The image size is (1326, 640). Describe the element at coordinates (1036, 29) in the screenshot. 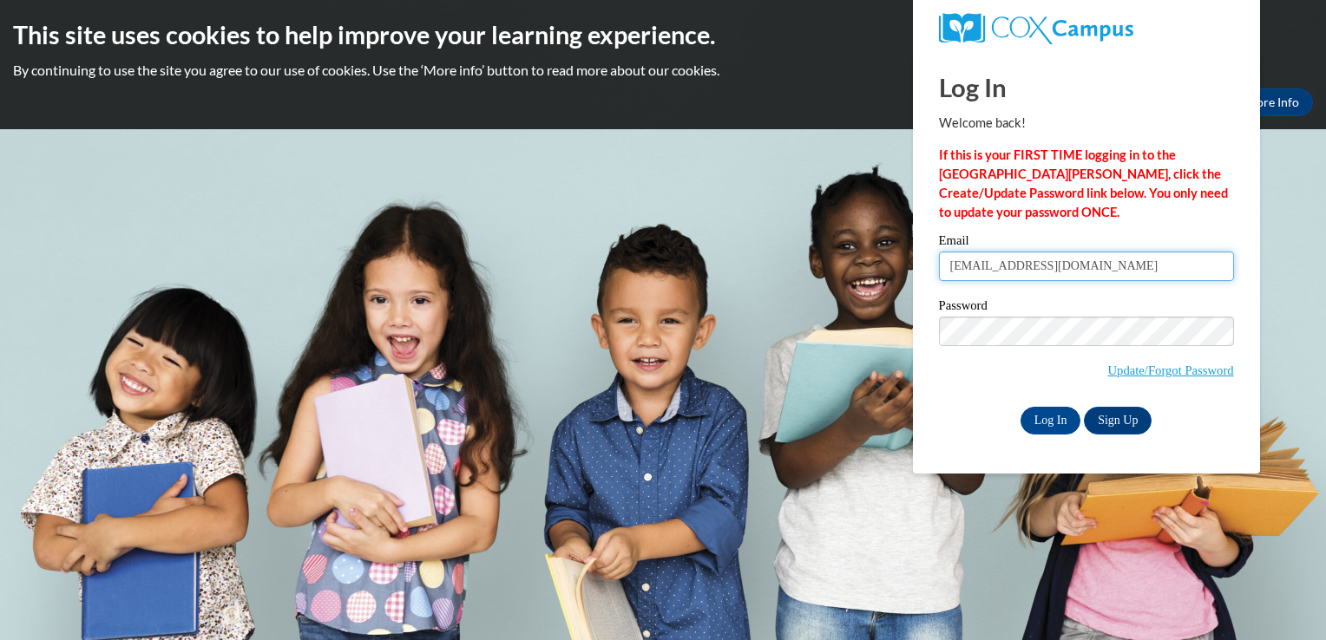

I see `img: COX Campus` at that location.